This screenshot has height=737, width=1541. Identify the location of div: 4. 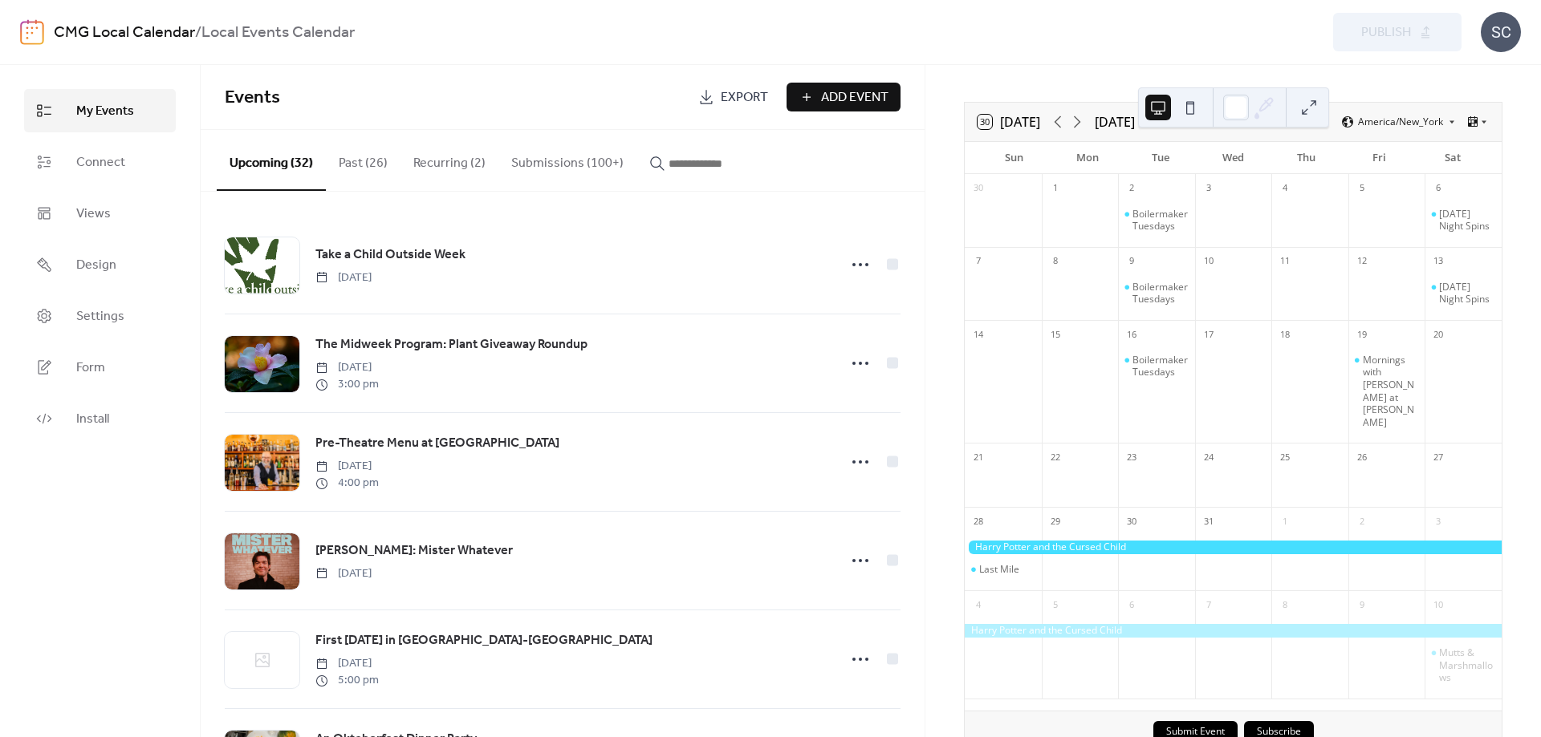
(978, 605).